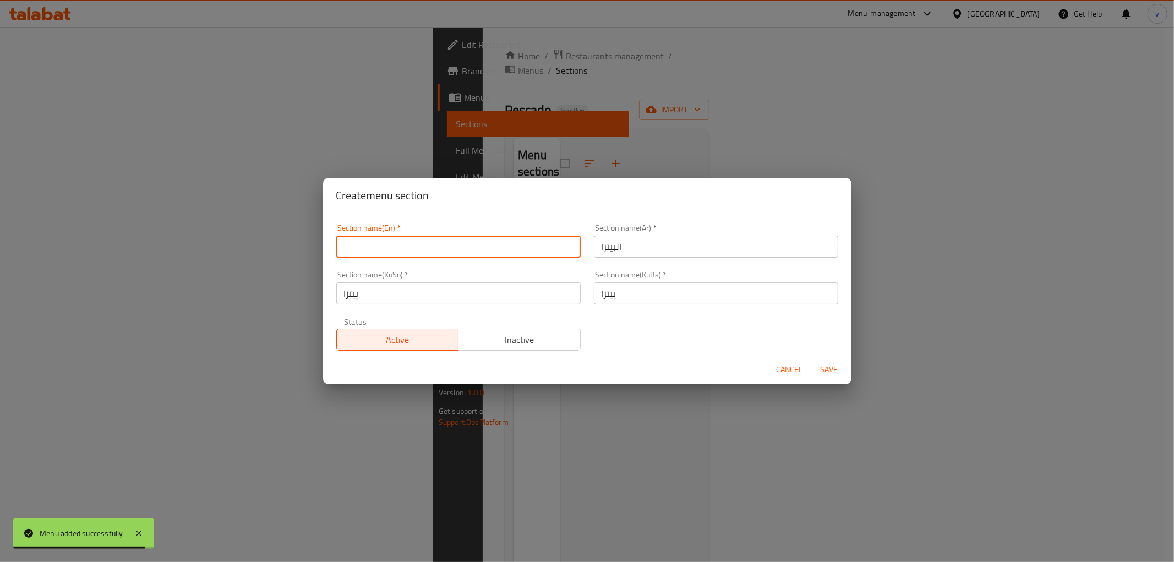  Describe the element at coordinates (829, 369) in the screenshot. I see `button: Save` at that location.